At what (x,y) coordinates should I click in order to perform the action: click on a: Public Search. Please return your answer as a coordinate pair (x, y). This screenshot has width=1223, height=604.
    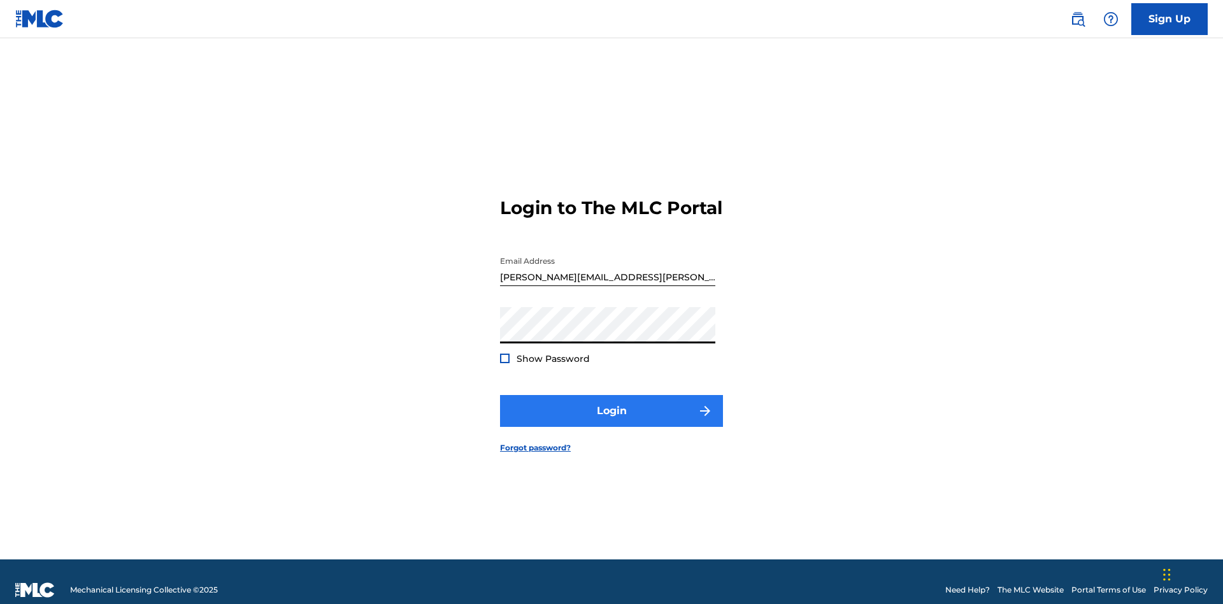
    Looking at the image, I should click on (1078, 19).